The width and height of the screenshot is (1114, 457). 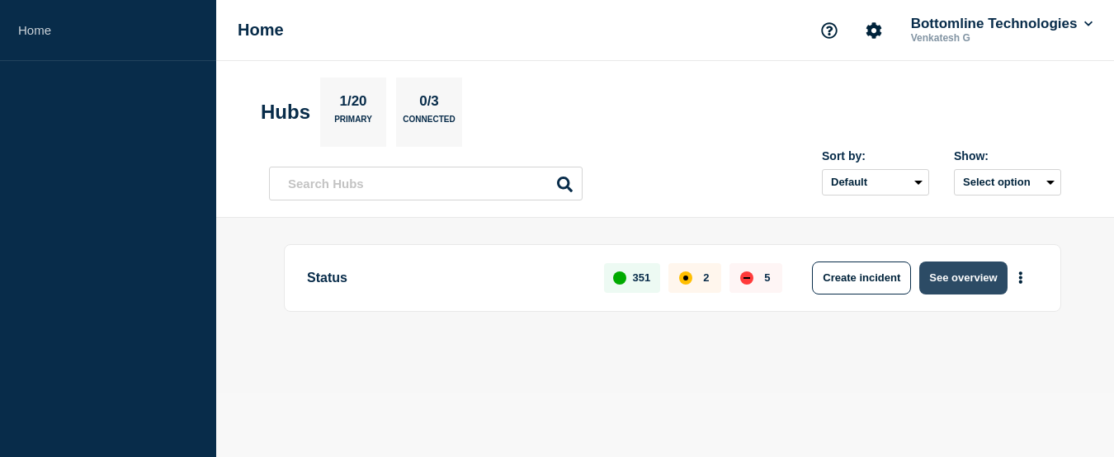 What do you see at coordinates (874, 31) in the screenshot?
I see `button: Account settings` at bounding box center [874, 31].